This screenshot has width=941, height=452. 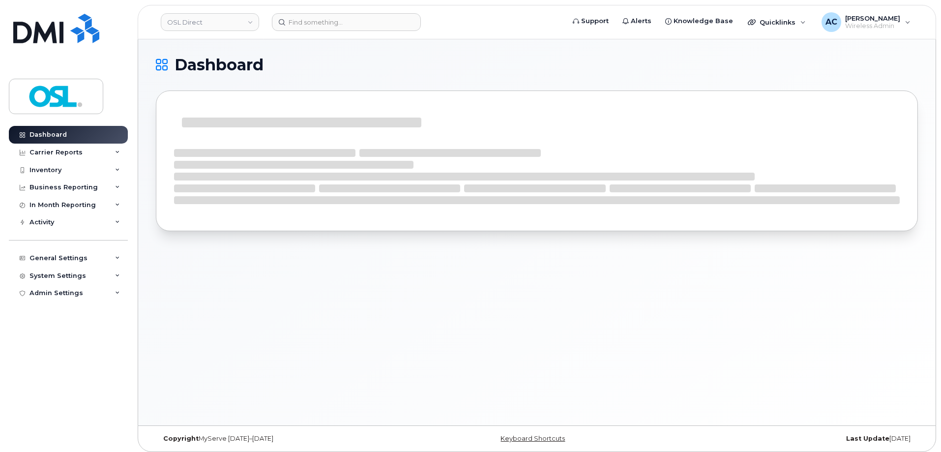 What do you see at coordinates (868, 438) in the screenshot?
I see `strong: Last Update` at bounding box center [868, 438].